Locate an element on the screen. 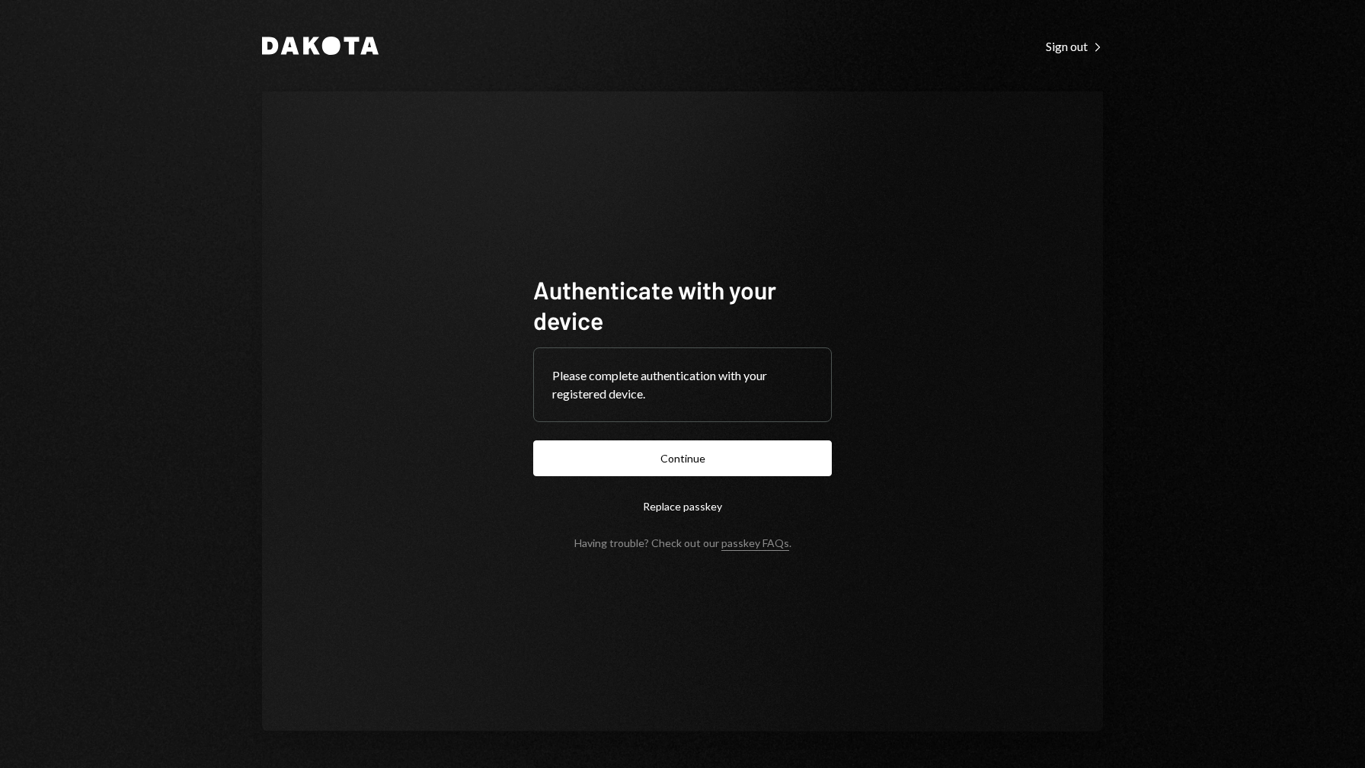  div: Having trouble? Check out our . is located at coordinates (683, 543).